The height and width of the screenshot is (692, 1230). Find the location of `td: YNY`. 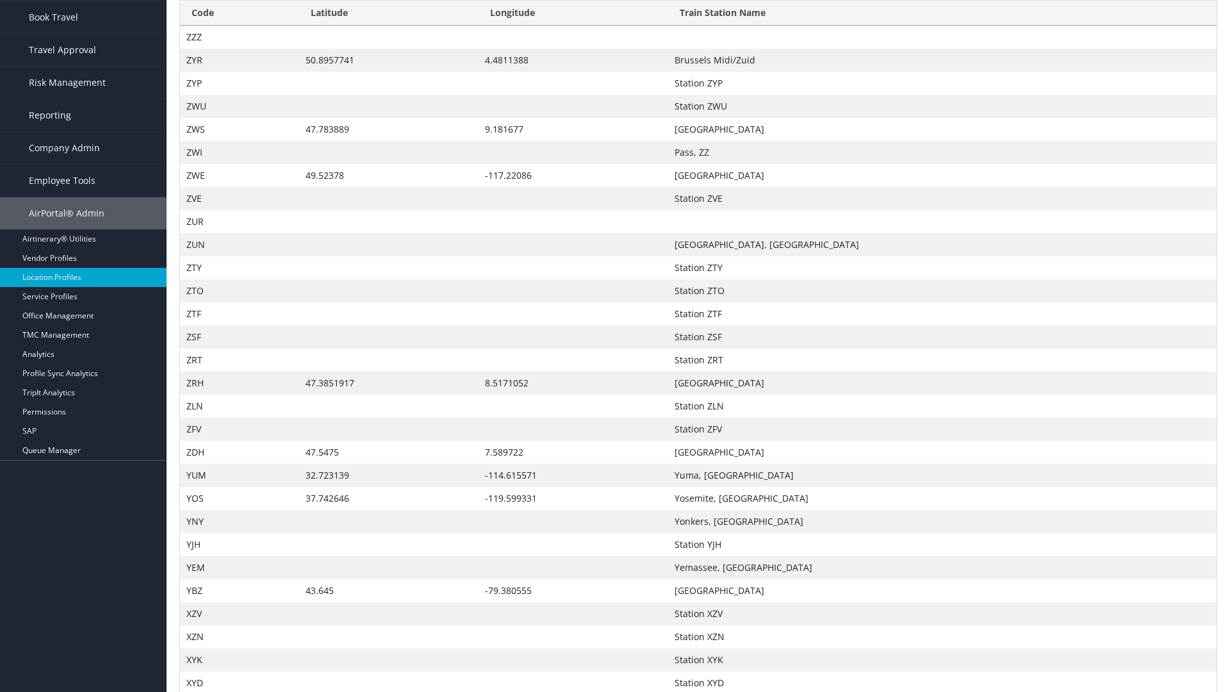

td: YNY is located at coordinates (240, 522).